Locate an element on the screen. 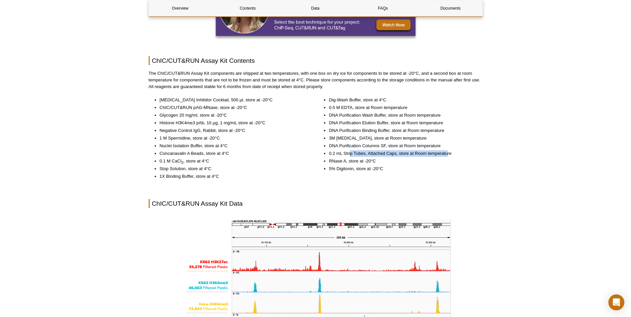 The image size is (631, 317). li: Dig-Wash Buffer, store at 4°C is located at coordinates (403, 100).